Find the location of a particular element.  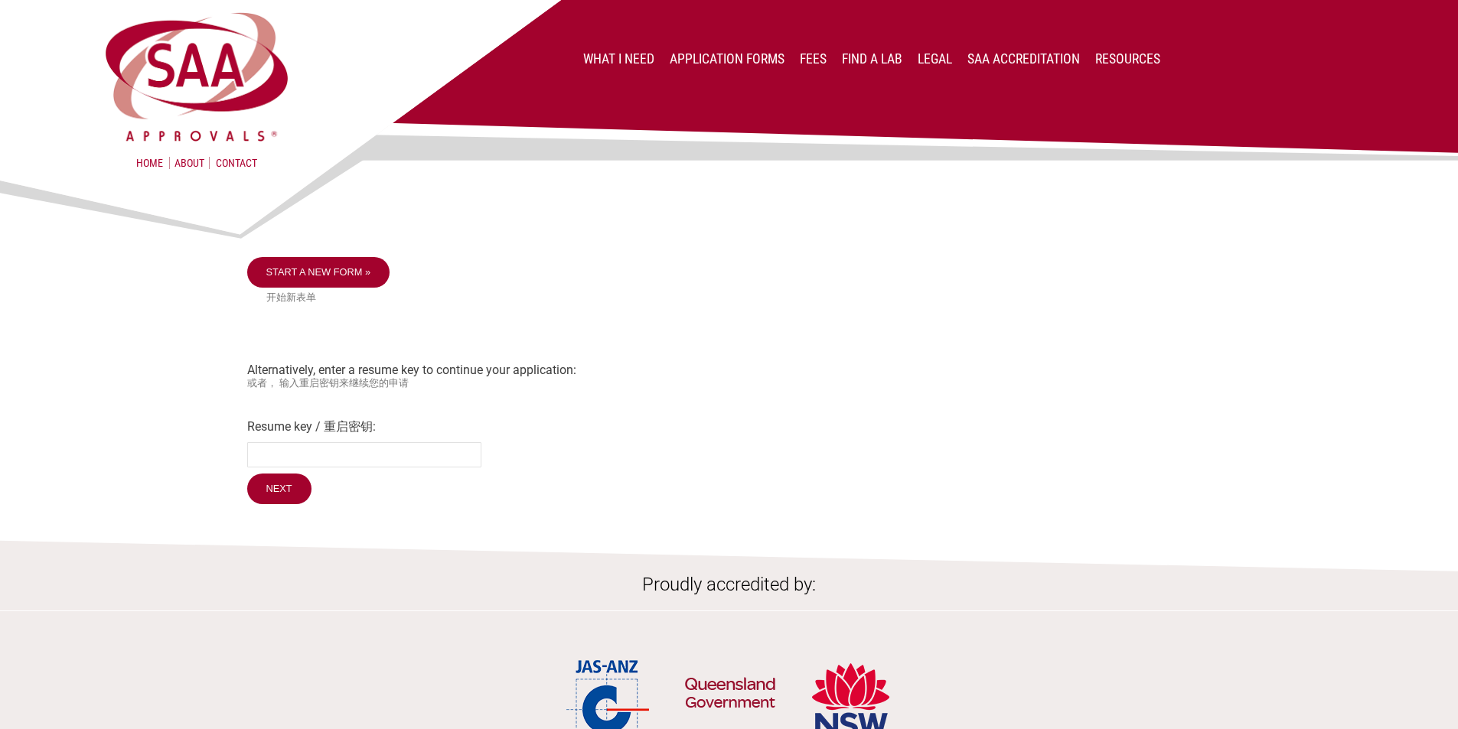

a: Legal is located at coordinates (934, 59).